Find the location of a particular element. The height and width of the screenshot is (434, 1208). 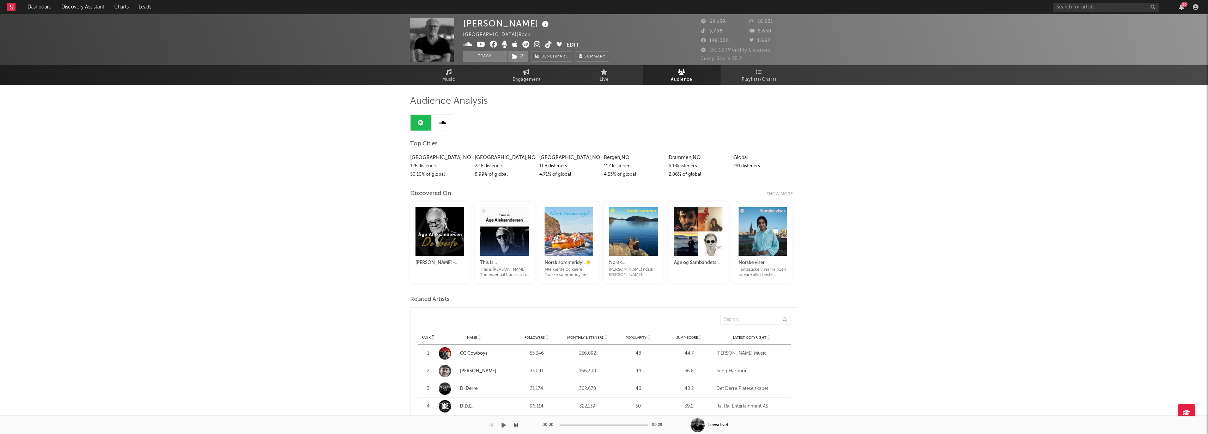

div: 251k listeners is located at coordinates (763, 166).